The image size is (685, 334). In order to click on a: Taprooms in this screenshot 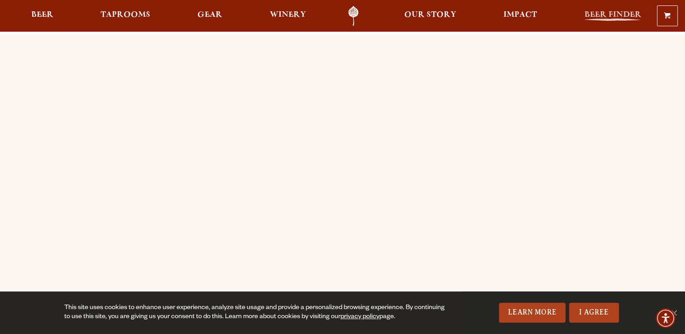, I will do `click(125, 16)`.